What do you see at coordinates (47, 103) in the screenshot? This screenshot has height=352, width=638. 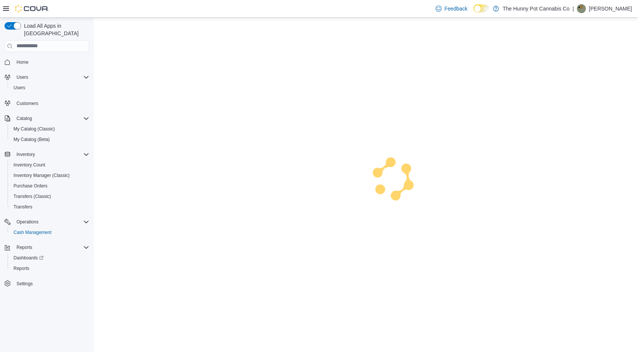 I see `button: Customers` at bounding box center [47, 103].